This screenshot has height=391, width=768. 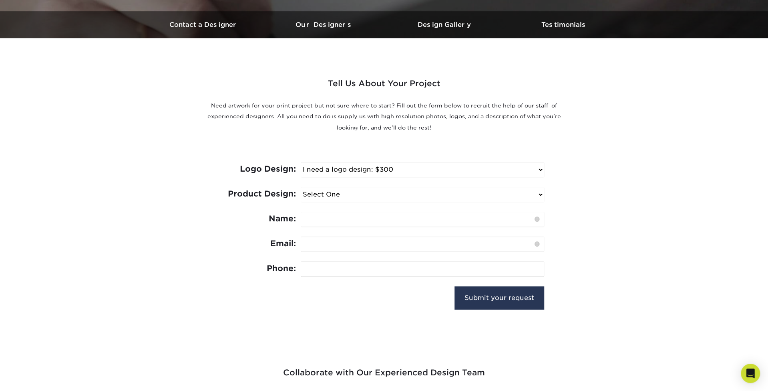 What do you see at coordinates (444, 24) in the screenshot?
I see `a: Design Gallery` at bounding box center [444, 24].